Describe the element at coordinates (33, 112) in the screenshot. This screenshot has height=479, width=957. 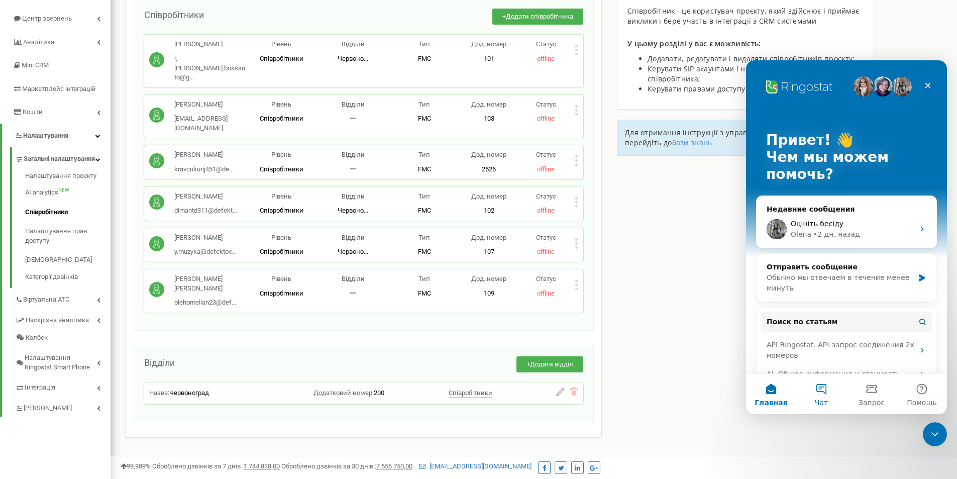
I see `span: Кошти` at that location.